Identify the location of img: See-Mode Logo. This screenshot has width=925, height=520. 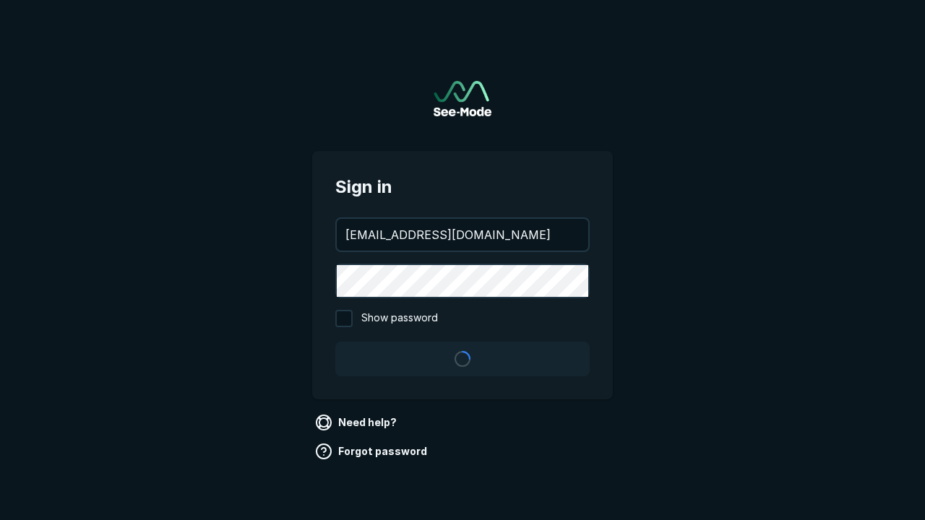
(462, 98).